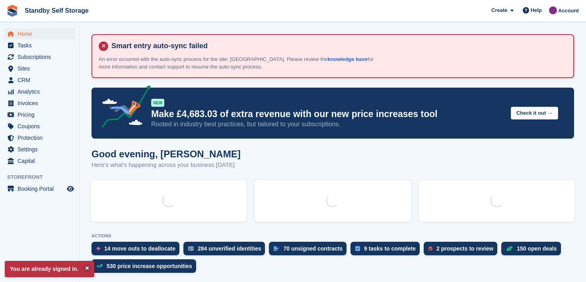  I want to click on div: 530 price increase opportunities, so click(149, 266).